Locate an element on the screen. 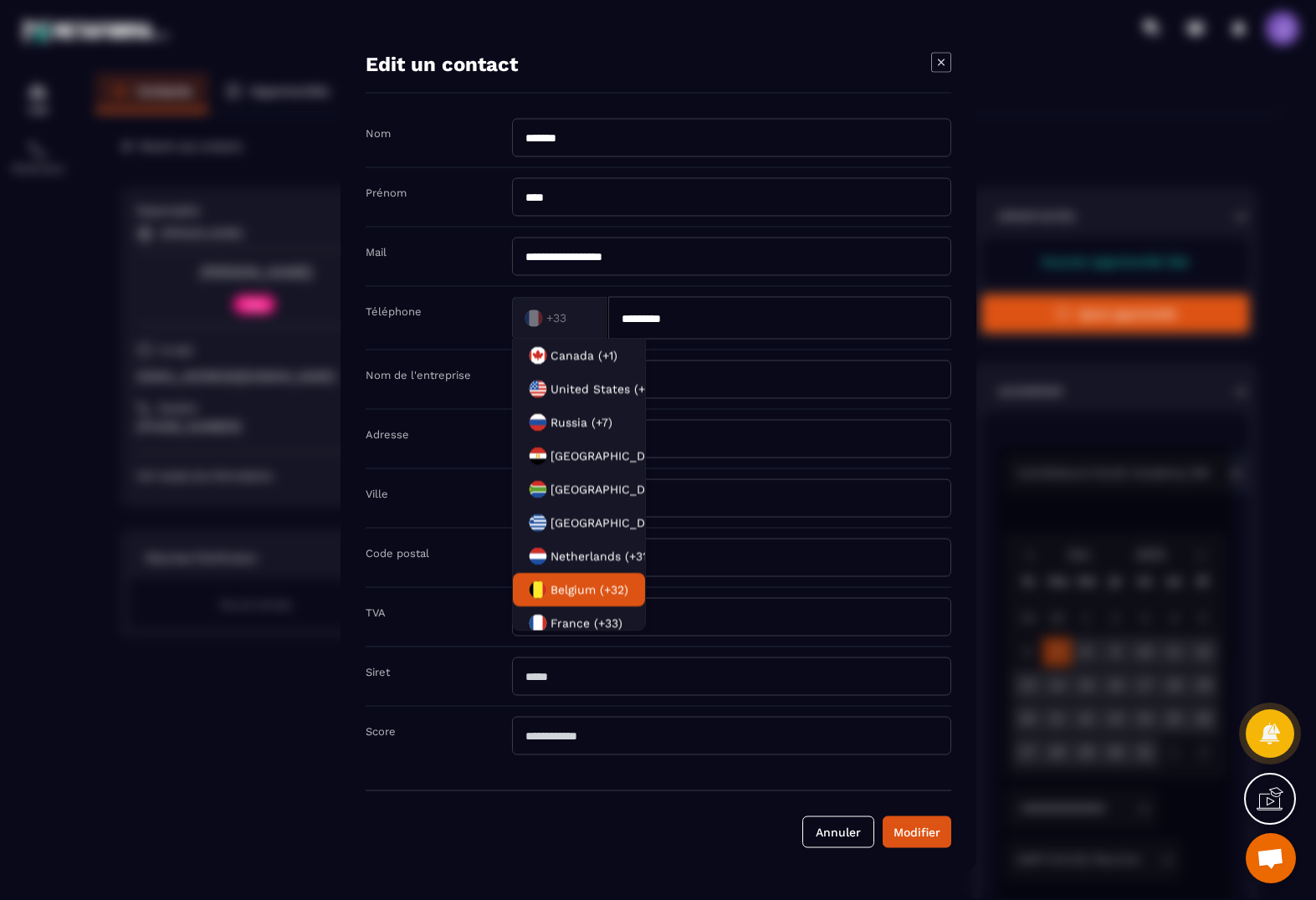 The image size is (1316, 900). label: Adresse is located at coordinates (387, 434).